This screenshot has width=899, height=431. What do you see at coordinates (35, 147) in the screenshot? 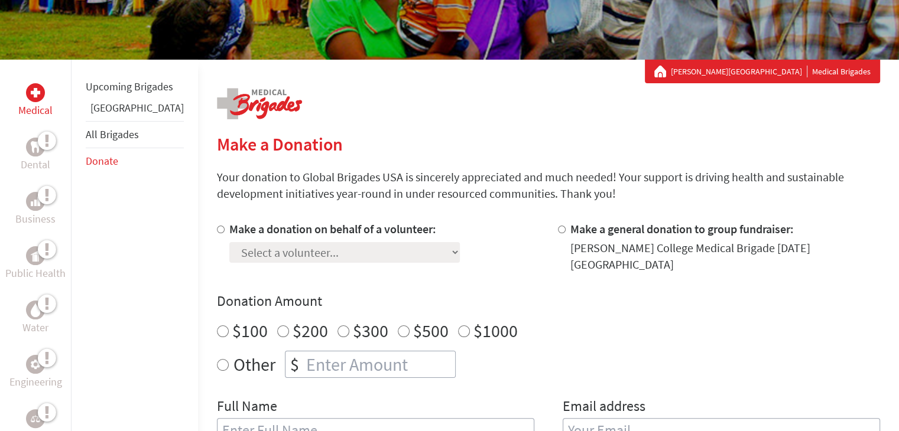
I see `div: Dental` at bounding box center [35, 147].